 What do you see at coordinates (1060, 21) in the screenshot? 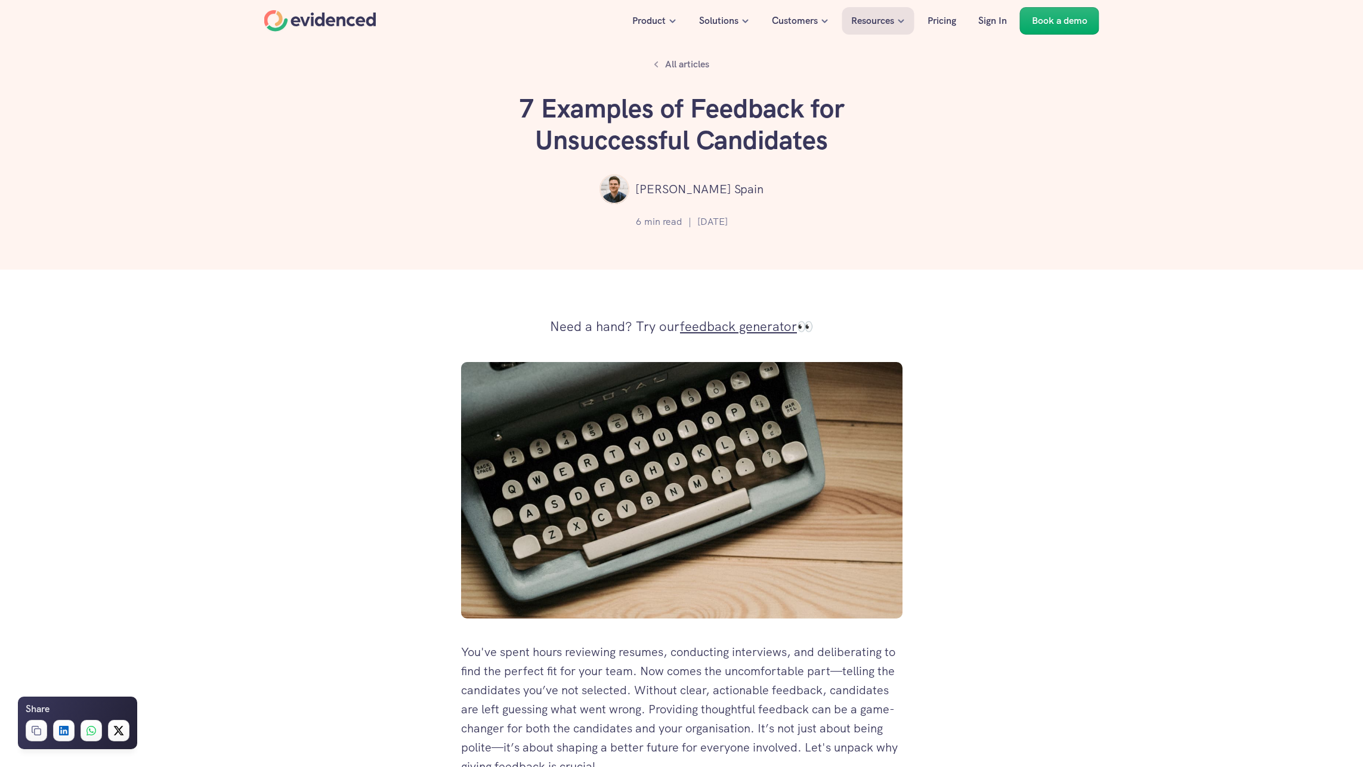
I see `a: Book a demo` at bounding box center [1060, 21].